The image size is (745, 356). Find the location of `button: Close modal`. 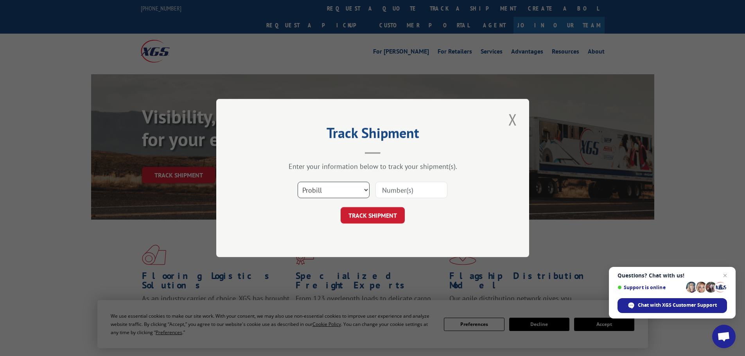

button: Close modal is located at coordinates (513, 119).